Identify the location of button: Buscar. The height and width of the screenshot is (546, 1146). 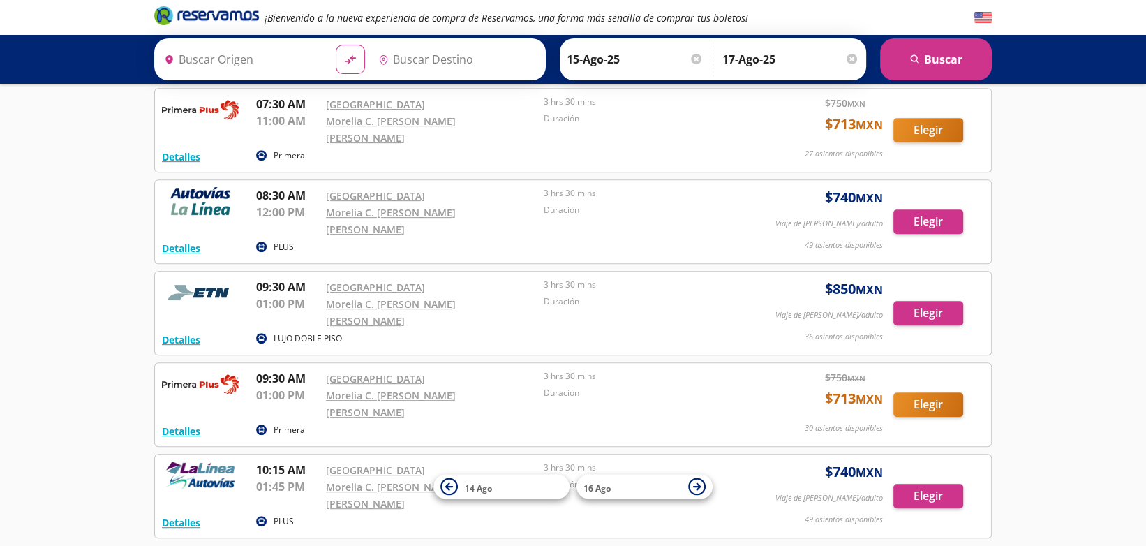
(936, 59).